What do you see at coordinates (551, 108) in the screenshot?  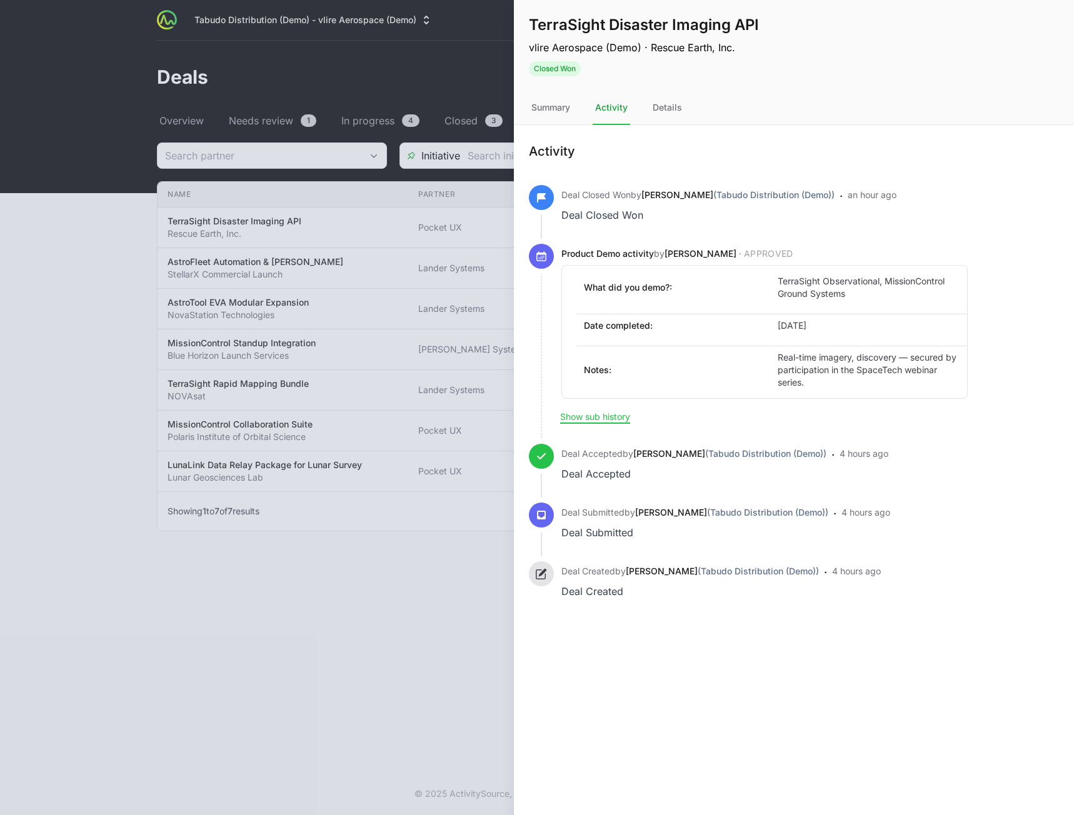 I see `div: Summary` at bounding box center [551, 108].